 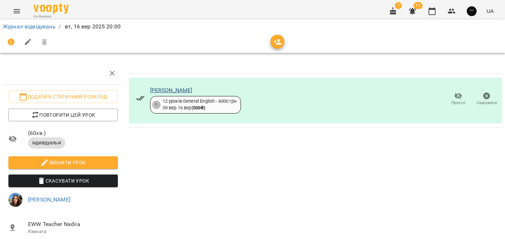 I want to click on span: Прогул, so click(x=458, y=103).